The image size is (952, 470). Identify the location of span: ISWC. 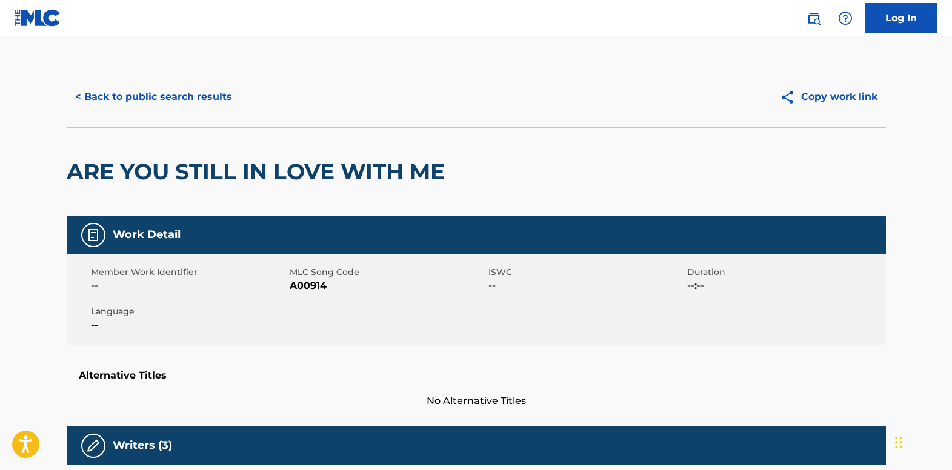
(586, 272).